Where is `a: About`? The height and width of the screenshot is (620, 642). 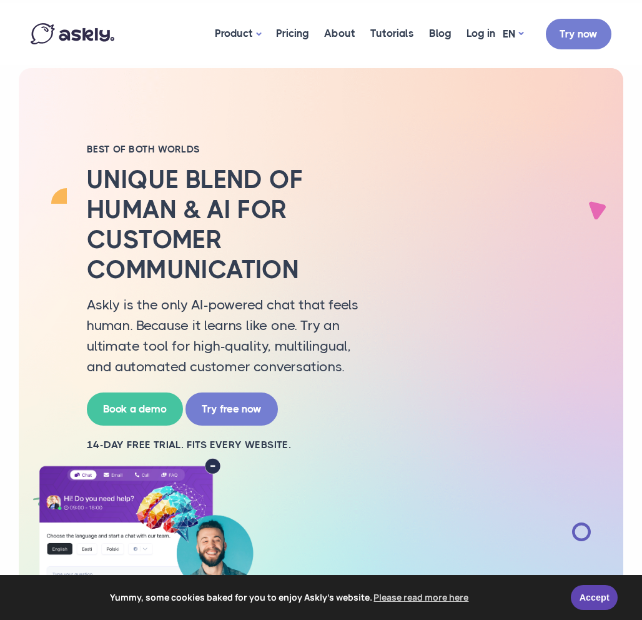 a: About is located at coordinates (340, 33).